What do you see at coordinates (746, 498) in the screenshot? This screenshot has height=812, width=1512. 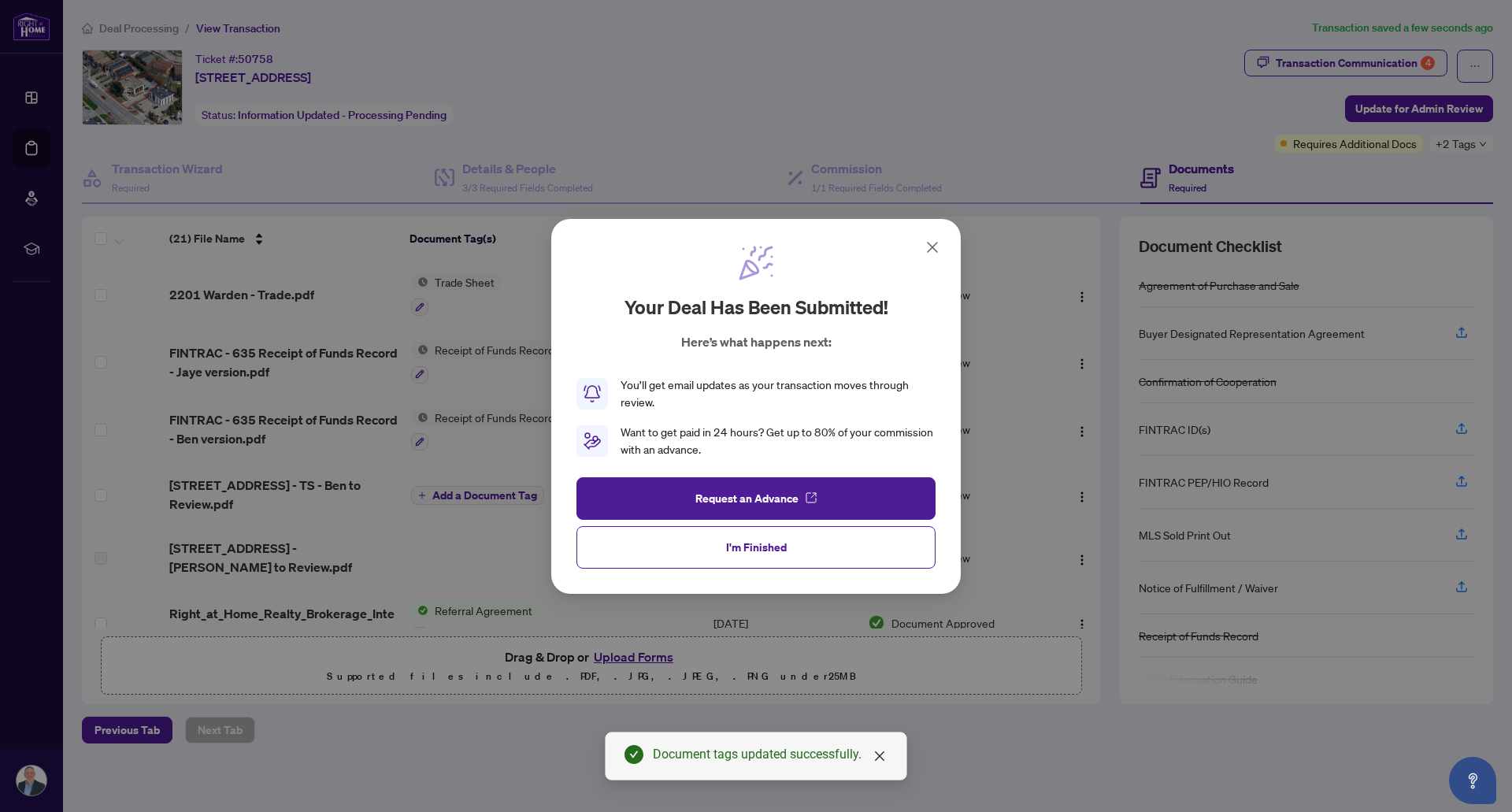 I see `span: Request an Advance` at bounding box center [746, 498].